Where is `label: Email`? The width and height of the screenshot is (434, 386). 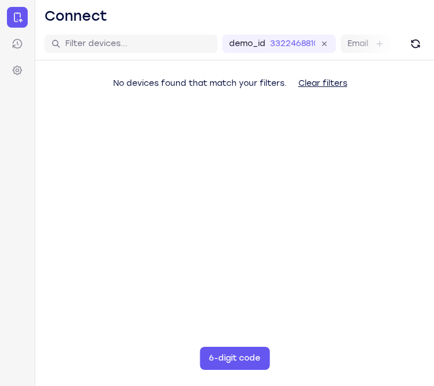
label: Email is located at coordinates (357, 44).